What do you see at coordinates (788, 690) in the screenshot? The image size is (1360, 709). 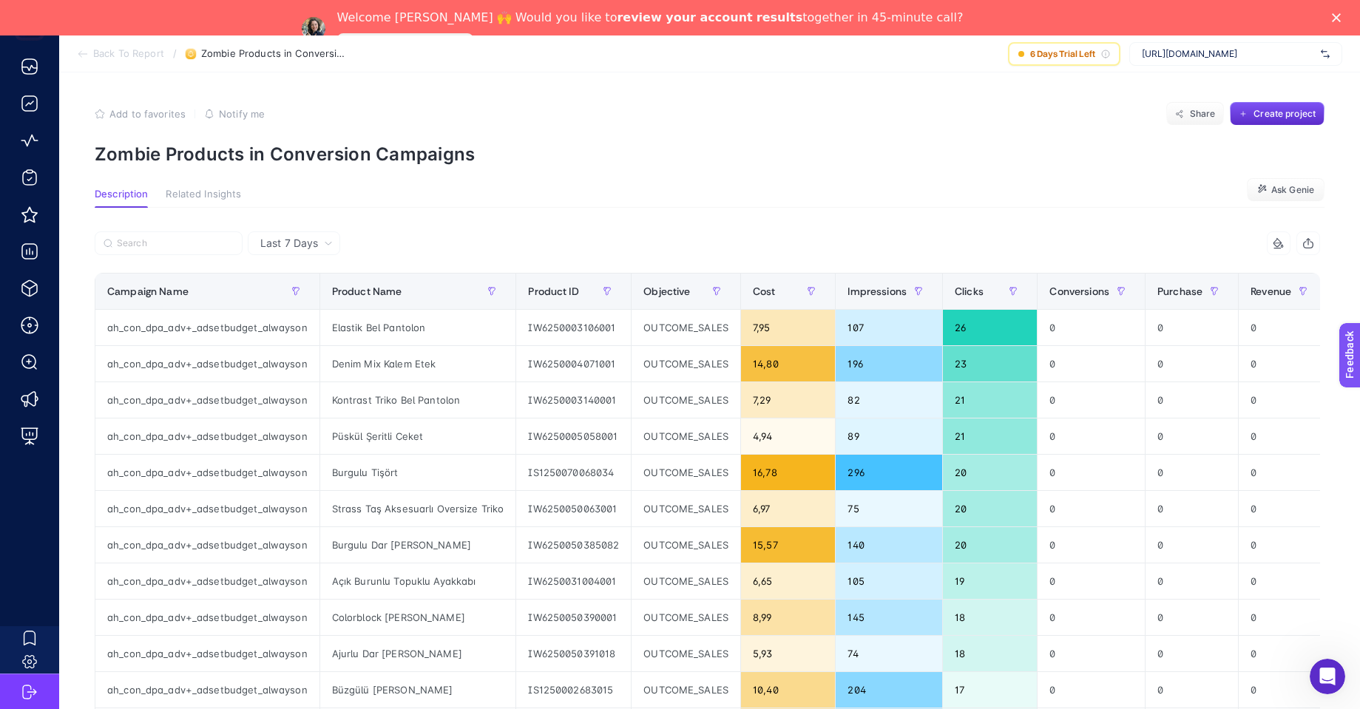 I see `div: 10,40` at bounding box center [788, 690].